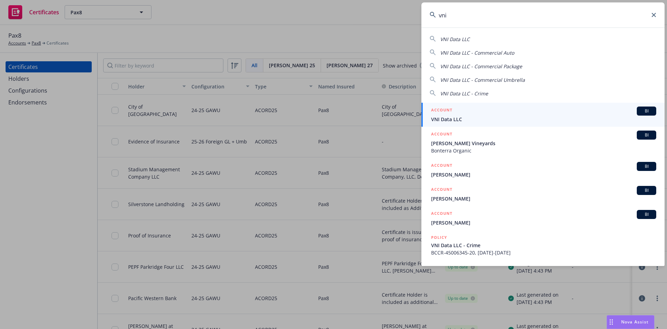  What do you see at coordinates (543, 275) in the screenshot?
I see `a: POLICY` at bounding box center [543, 275].